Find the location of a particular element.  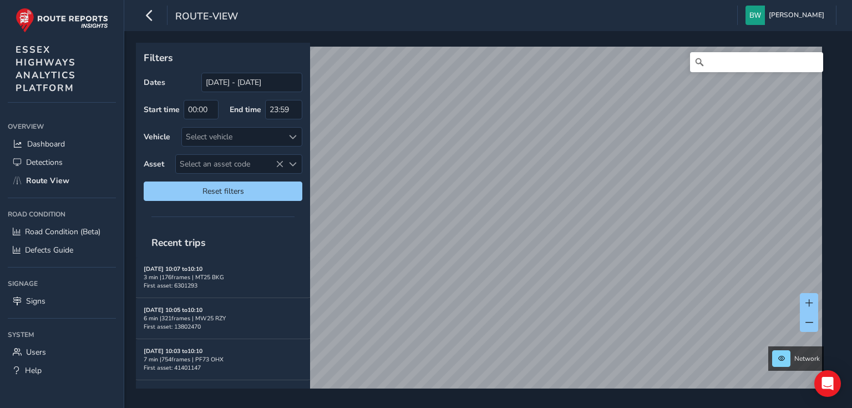

div: System is located at coordinates (62, 335).